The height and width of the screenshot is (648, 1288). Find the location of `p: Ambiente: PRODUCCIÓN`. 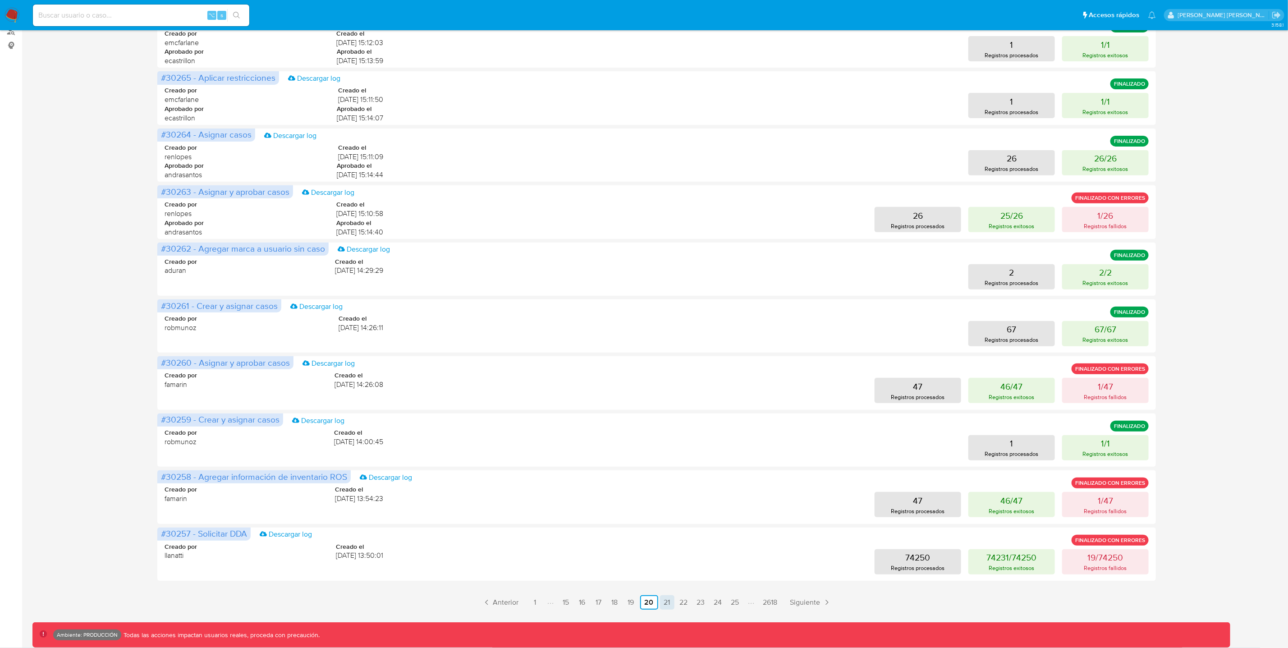

p: Ambiente: PRODUCCIÓN is located at coordinates (87, 635).